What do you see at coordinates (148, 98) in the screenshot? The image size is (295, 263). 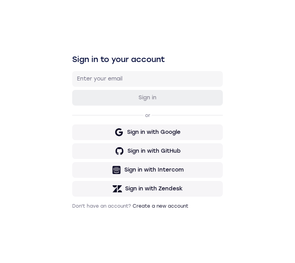 I see `button: Sign in` at bounding box center [148, 98].